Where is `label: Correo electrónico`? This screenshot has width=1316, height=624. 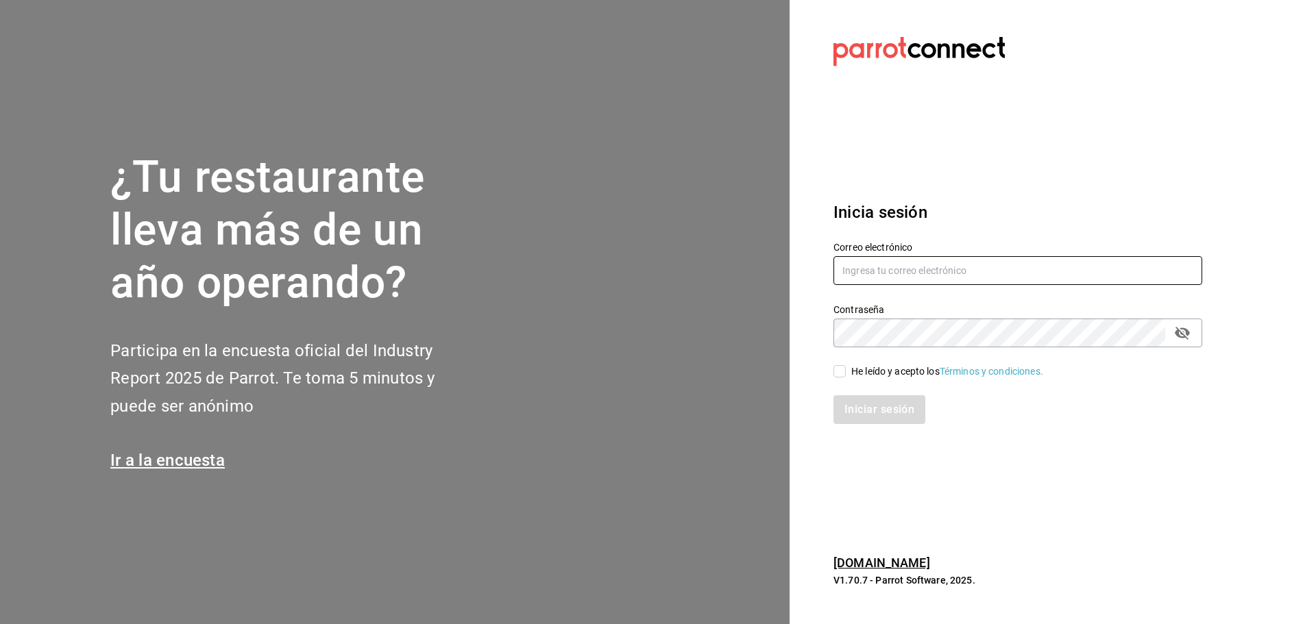
label: Correo electrónico is located at coordinates (1018, 247).